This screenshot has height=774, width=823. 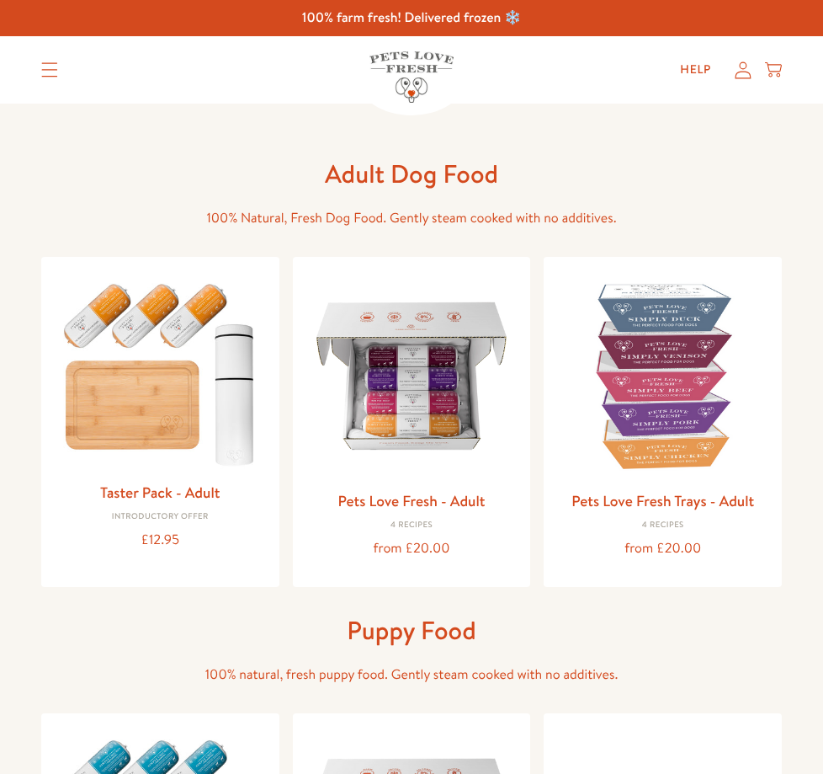 I want to click on img: Pets Love Fresh - Adult, so click(x=412, y=376).